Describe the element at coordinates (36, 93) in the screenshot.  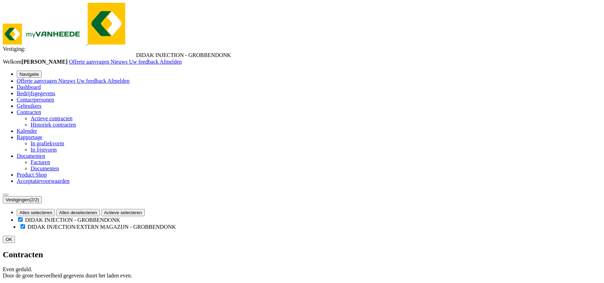
I see `span: Bedrijfsgegevens` at that location.